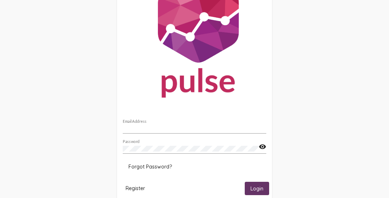  Describe the element at coordinates (257, 188) in the screenshot. I see `span: Login` at that location.